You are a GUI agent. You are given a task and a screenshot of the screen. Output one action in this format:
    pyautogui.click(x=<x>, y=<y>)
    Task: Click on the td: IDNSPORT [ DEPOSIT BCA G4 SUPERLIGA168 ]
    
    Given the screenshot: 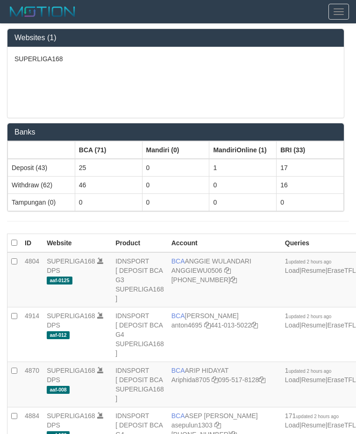 What is the action you would take?
    pyautogui.click(x=140, y=335)
    